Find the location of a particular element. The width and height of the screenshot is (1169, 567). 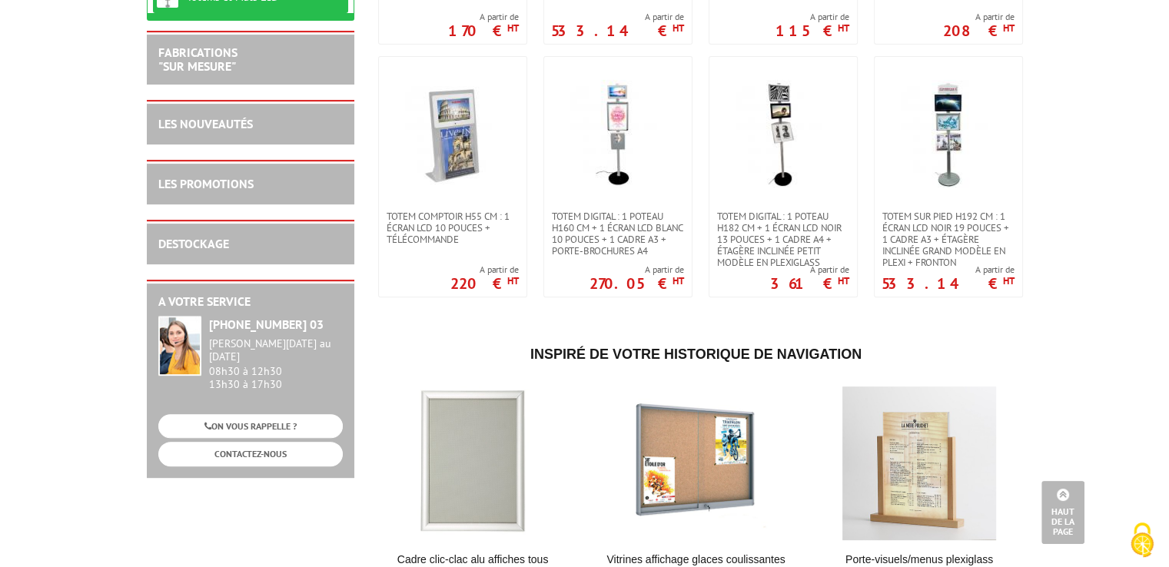

img: widget-service.jpg is located at coordinates (180, 346).